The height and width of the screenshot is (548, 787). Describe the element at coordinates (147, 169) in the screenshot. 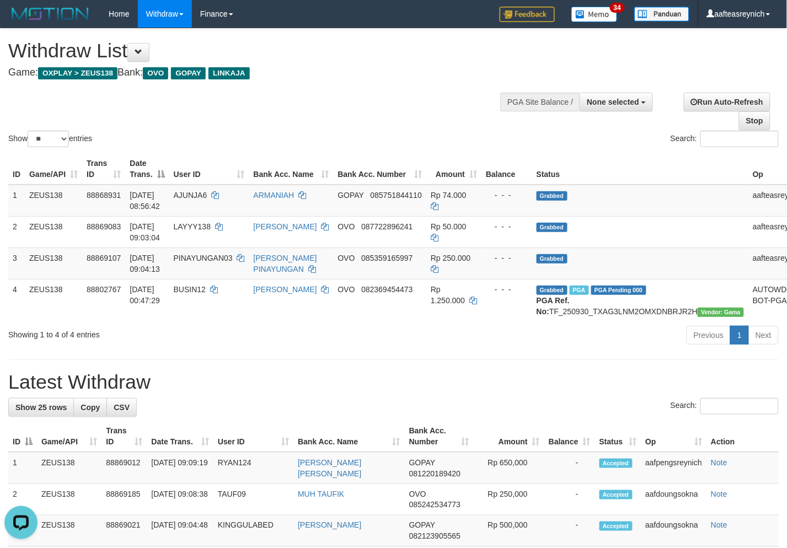

I see `th: Date Trans.: activate to sort column descending` at that location.